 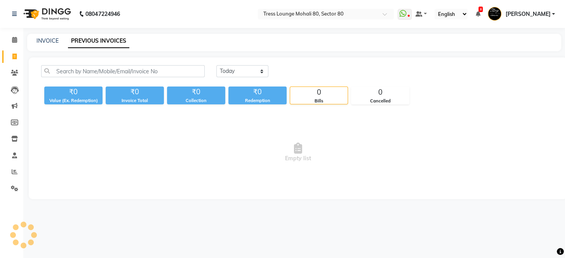 I want to click on div: Invoice Total, so click(x=135, y=101).